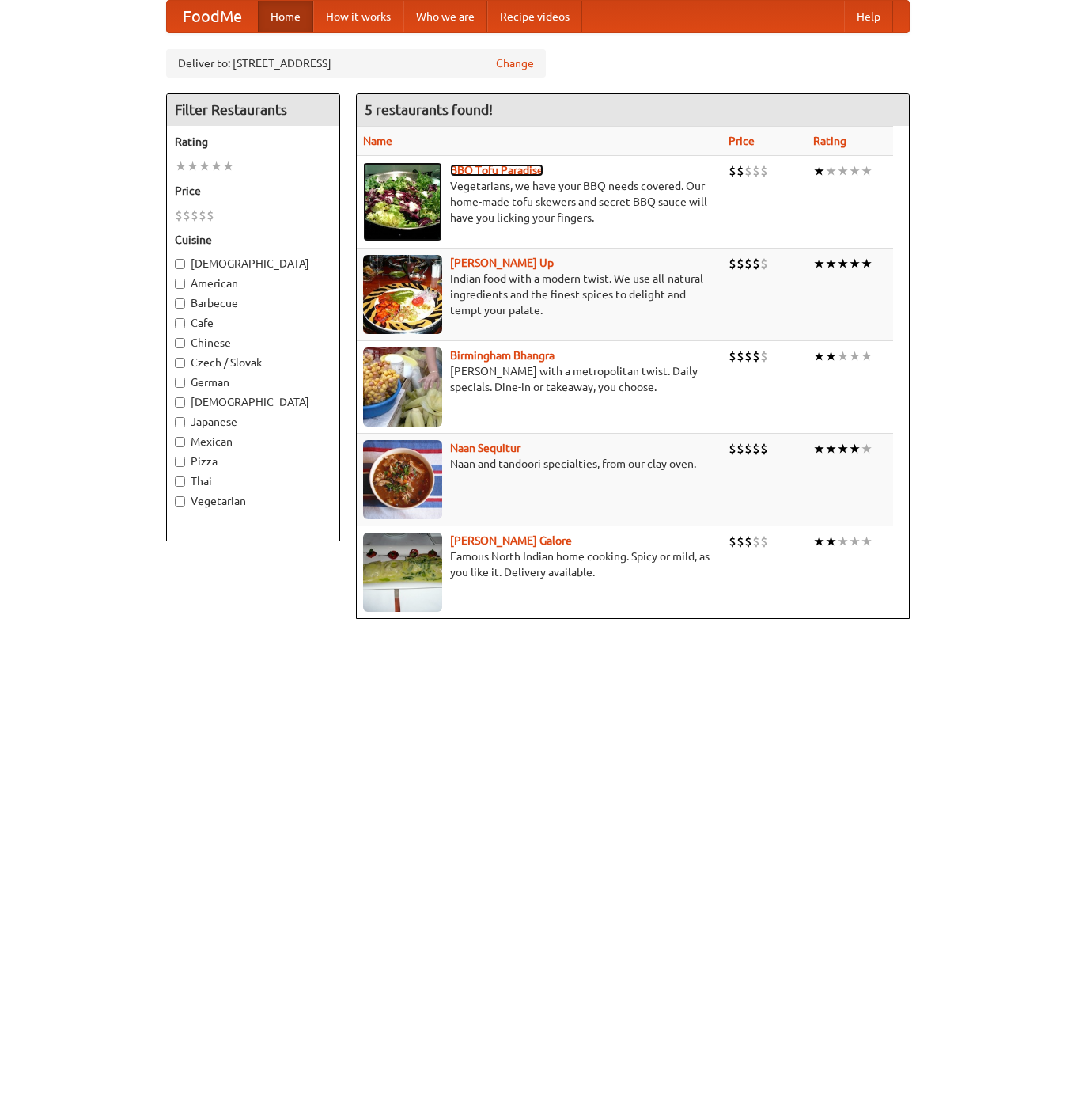  Describe the element at coordinates (540, 564) in the screenshot. I see `p: Famous North Indian home cooking. Spicy or mild, as you like it. Delivery available.` at that location.